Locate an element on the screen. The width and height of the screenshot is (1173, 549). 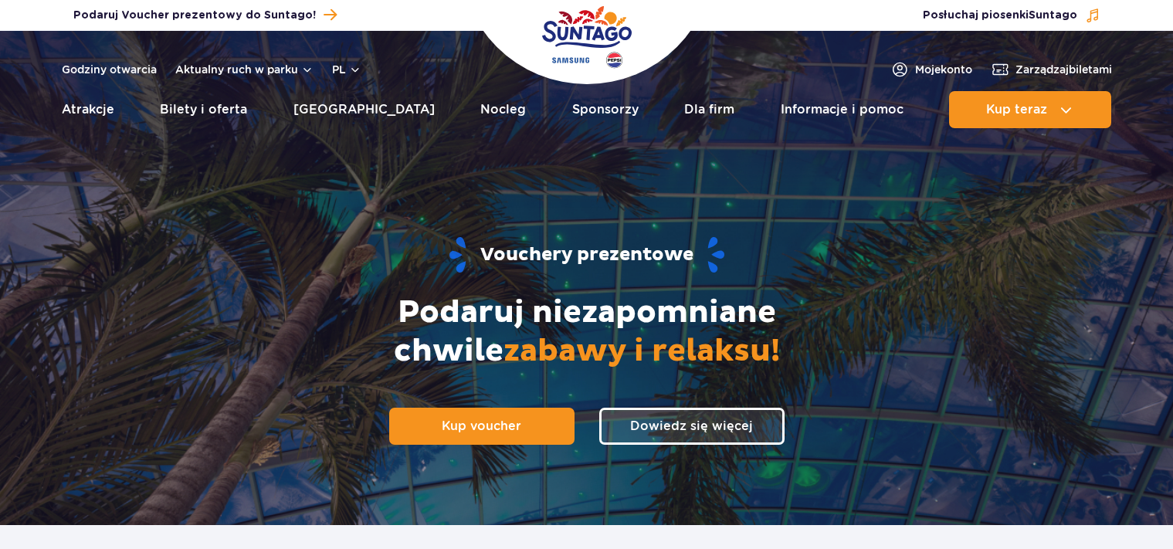
a: Dla firm is located at coordinates (709, 110).